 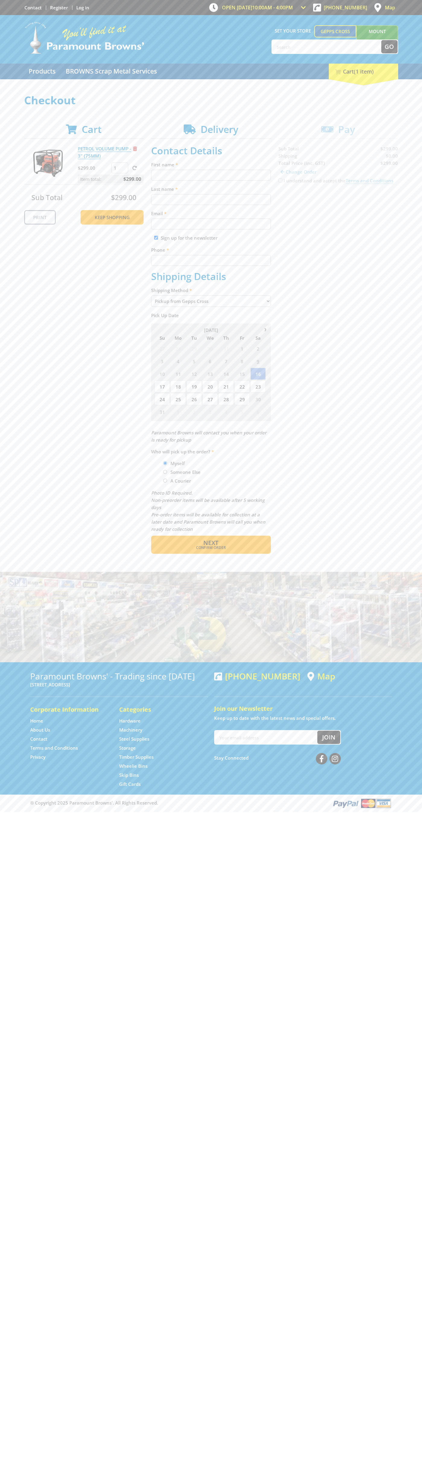 What do you see at coordinates (211, 261) in the screenshot?
I see `input: Please enter your telephone number.` at bounding box center [211, 261].